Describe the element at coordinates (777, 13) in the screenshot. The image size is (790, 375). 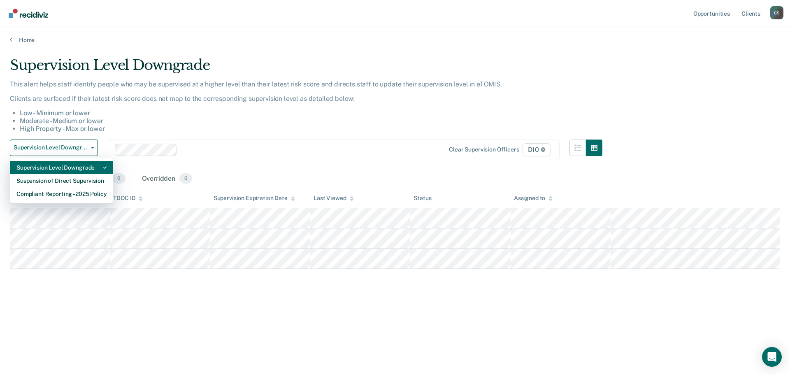
I see `button: Profile dropdown button` at that location.